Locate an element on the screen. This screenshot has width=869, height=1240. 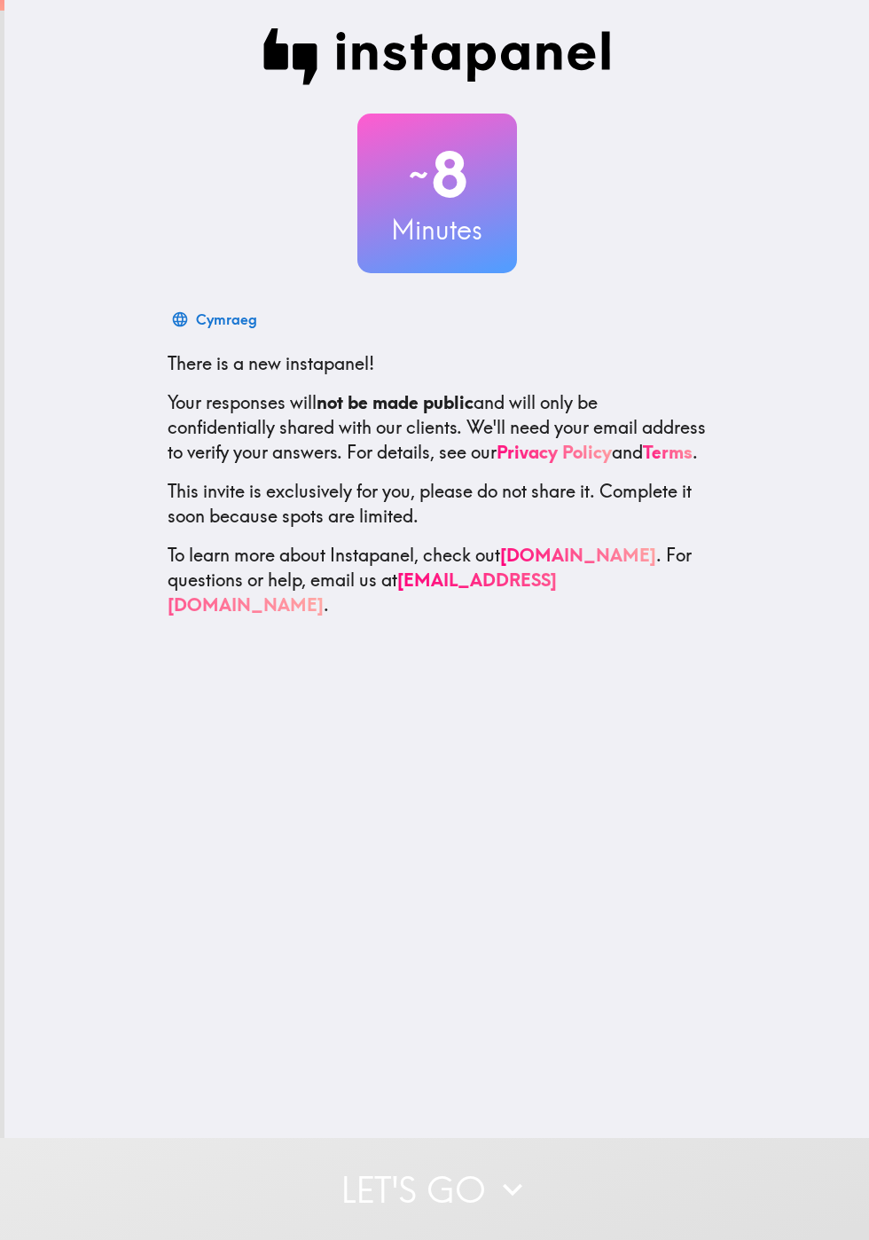
img: Instapanel is located at coordinates (437, 57).